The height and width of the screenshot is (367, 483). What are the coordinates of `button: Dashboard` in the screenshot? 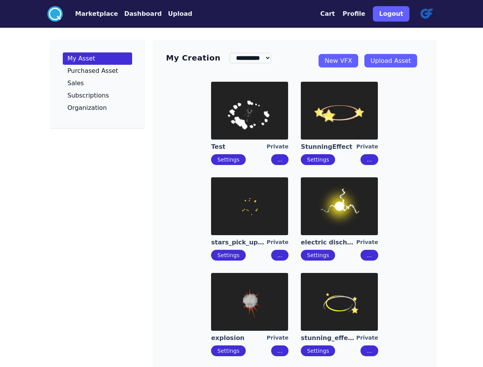 It's located at (143, 14).